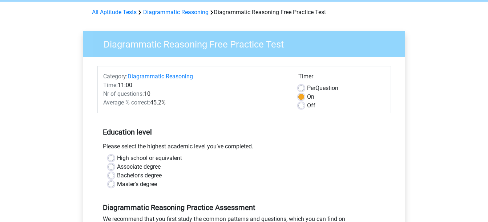 The image size is (488, 222). I want to click on span: Nr of questions:, so click(124, 94).